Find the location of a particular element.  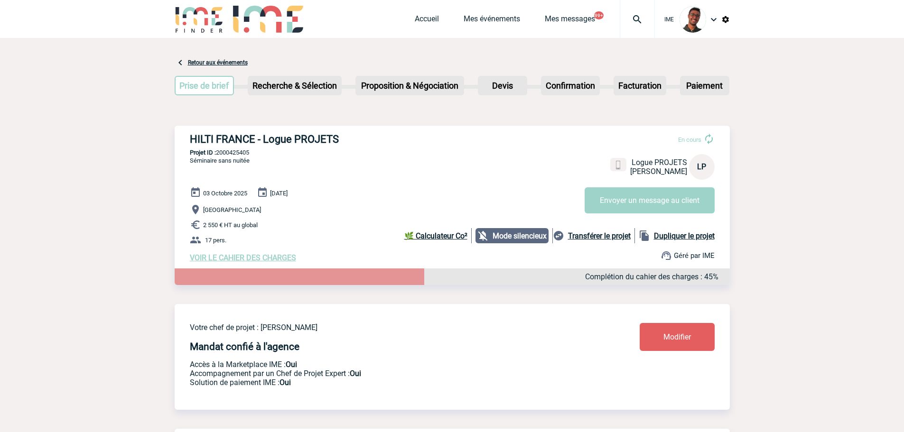

span: En cours is located at coordinates (689, 140).